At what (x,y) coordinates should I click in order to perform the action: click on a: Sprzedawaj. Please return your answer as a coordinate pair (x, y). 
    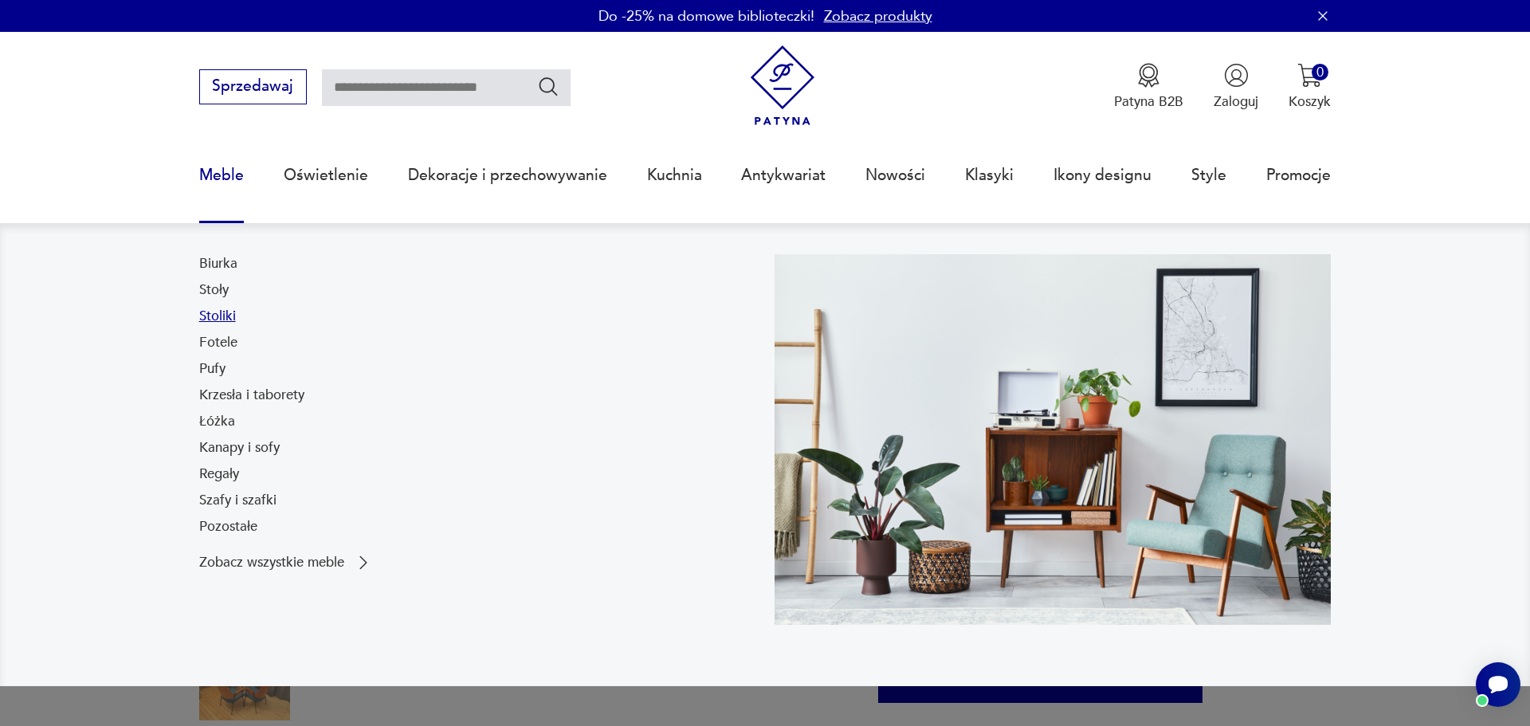
    Looking at the image, I should click on (253, 88).